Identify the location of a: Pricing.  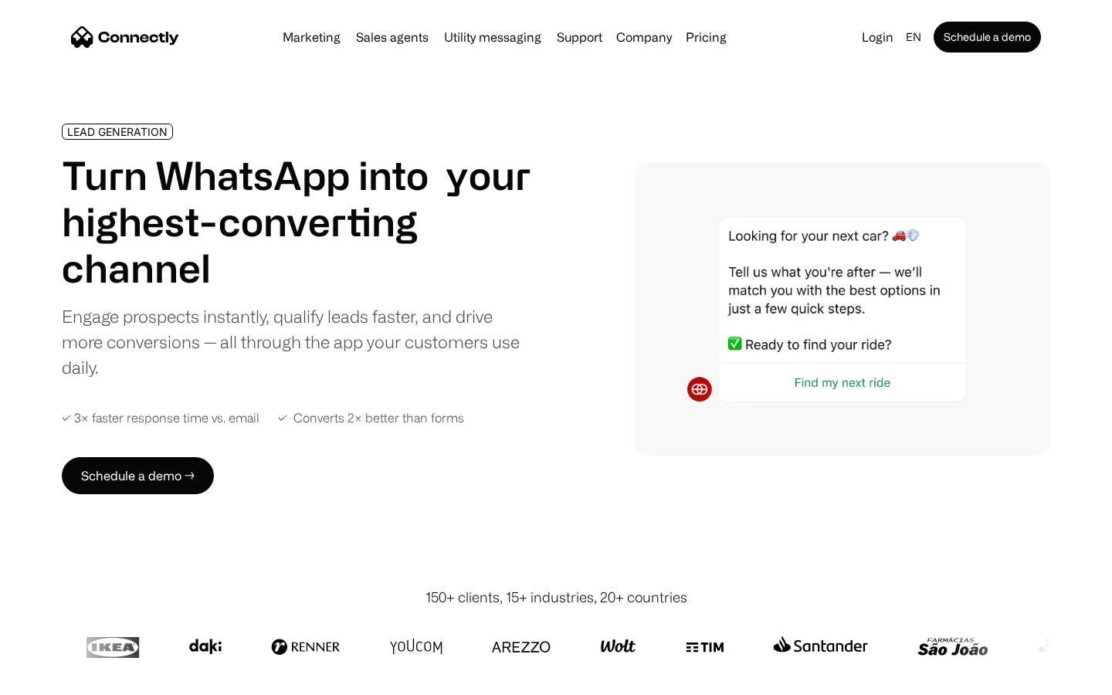
(706, 37).